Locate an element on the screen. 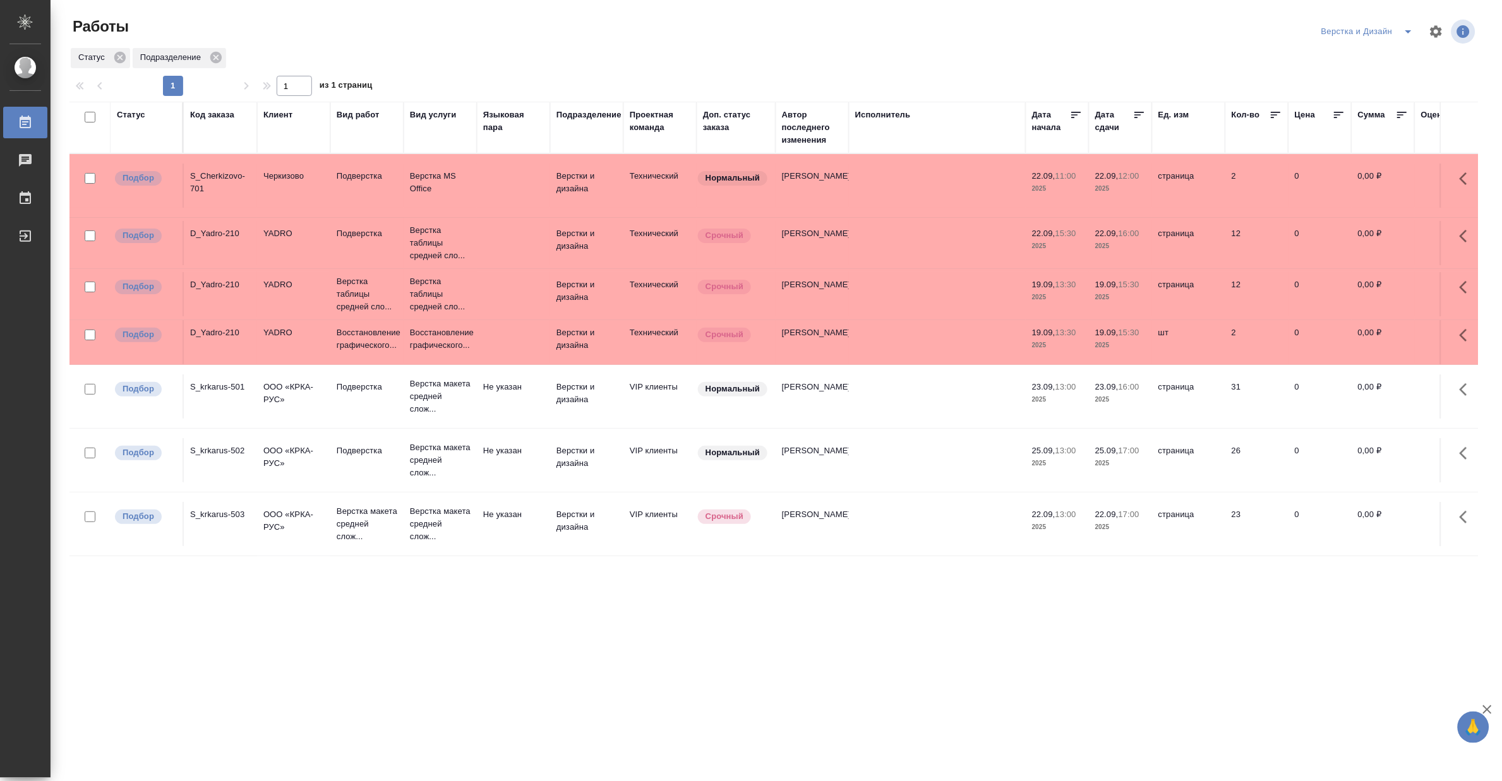 The width and height of the screenshot is (1502, 781). td: 23 is located at coordinates (1257, 524).